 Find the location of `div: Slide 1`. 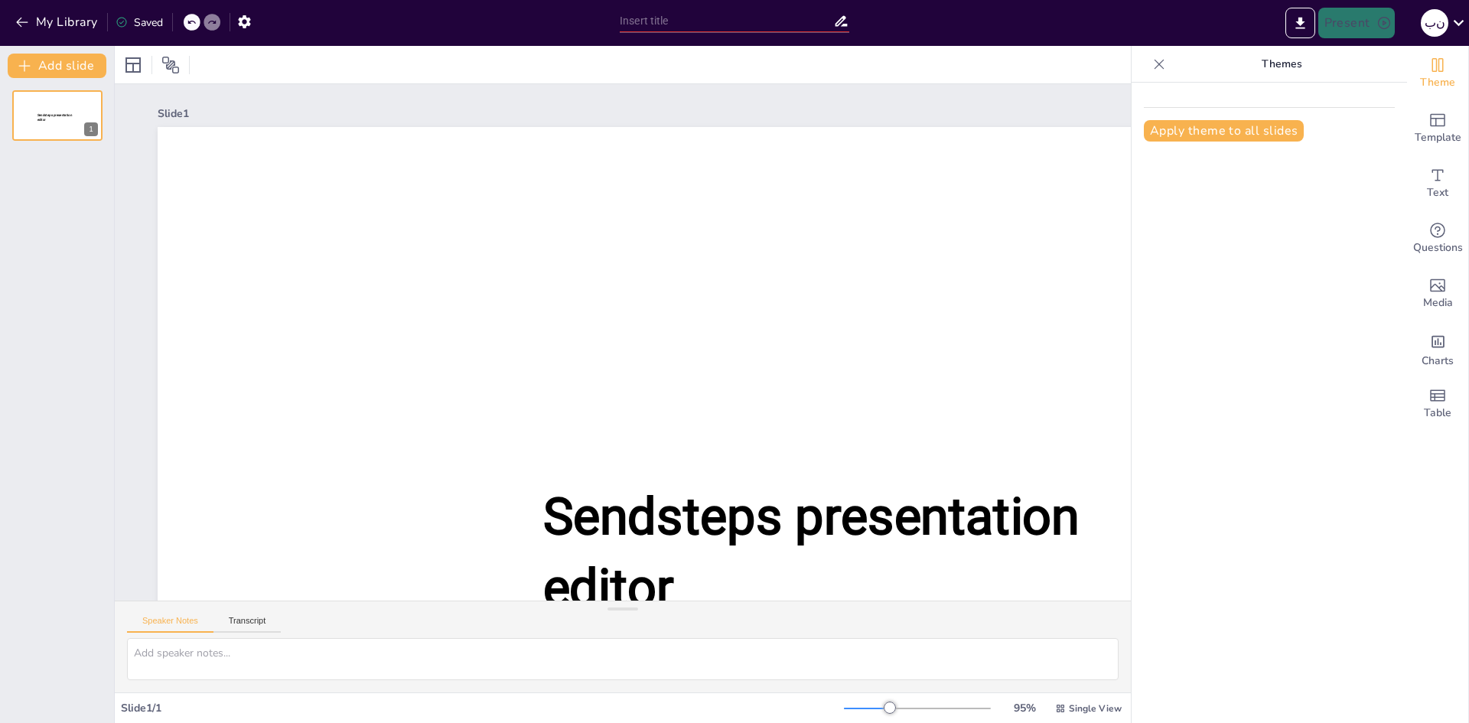

div: Slide 1 is located at coordinates (773, 113).